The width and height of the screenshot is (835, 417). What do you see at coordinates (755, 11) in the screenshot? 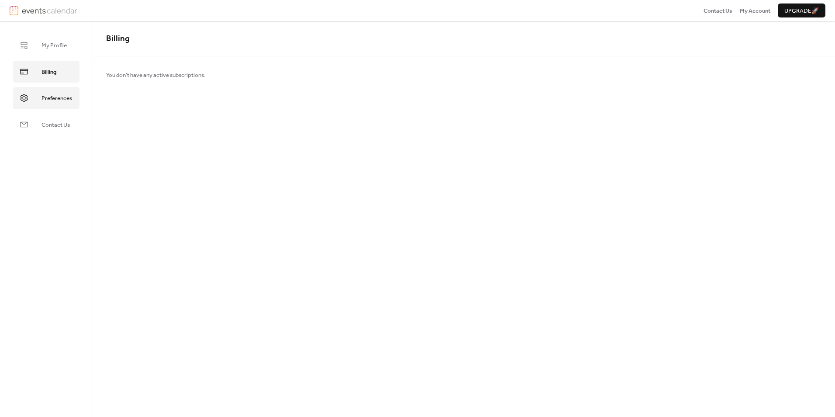
I see `span: My Account` at bounding box center [755, 11].